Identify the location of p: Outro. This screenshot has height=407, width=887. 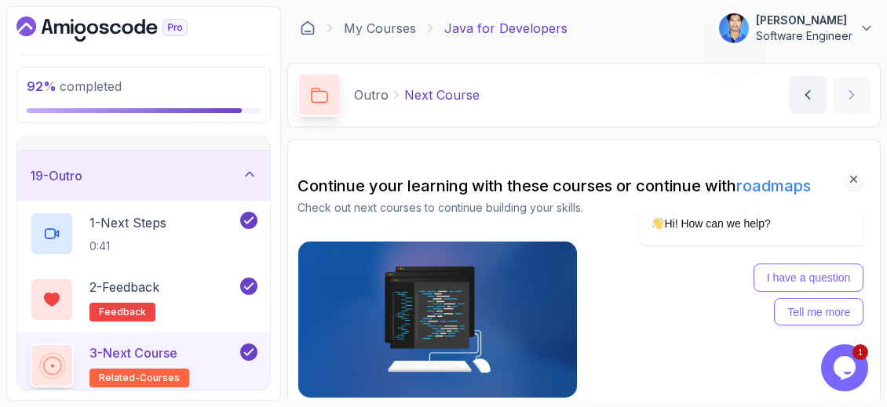
(371, 95).